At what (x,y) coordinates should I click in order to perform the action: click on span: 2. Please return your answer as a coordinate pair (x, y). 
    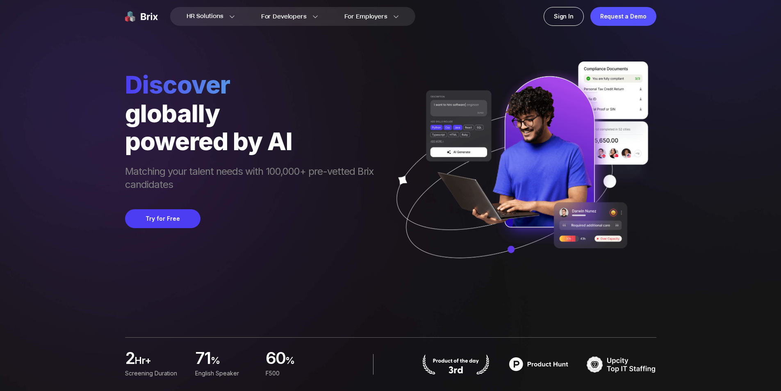
    Looking at the image, I should click on (130, 359).